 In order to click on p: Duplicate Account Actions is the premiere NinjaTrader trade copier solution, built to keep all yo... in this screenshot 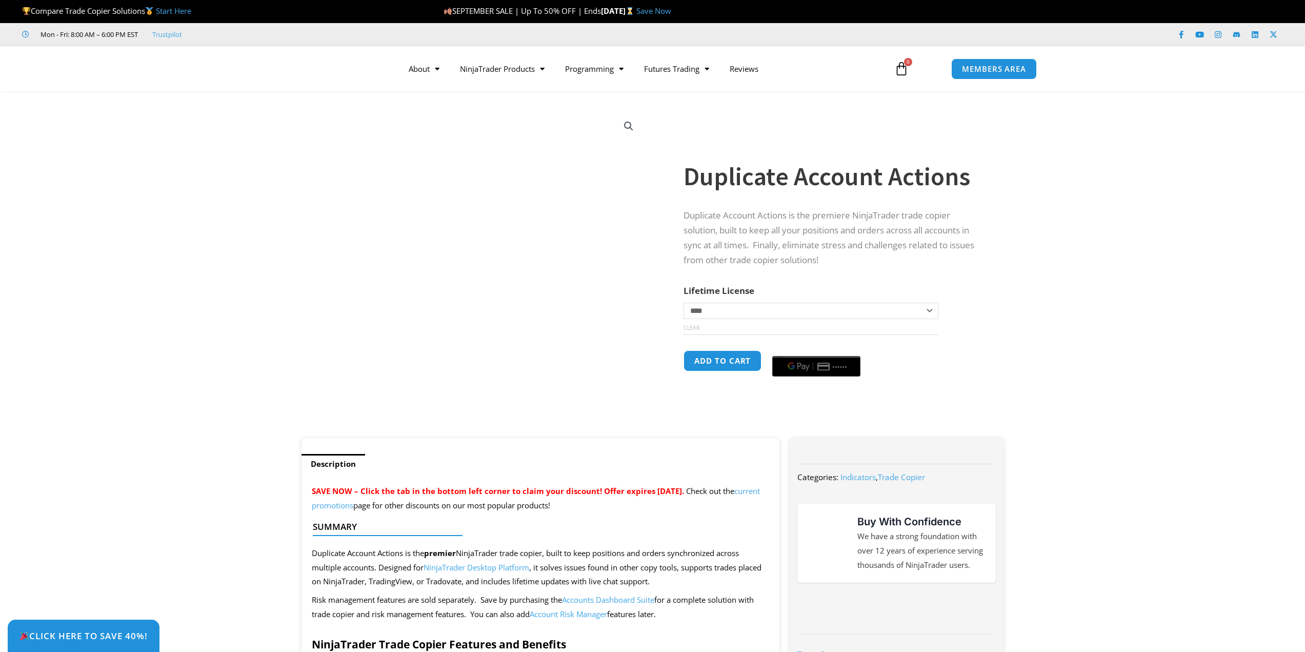, I will do `click(833, 238)`.